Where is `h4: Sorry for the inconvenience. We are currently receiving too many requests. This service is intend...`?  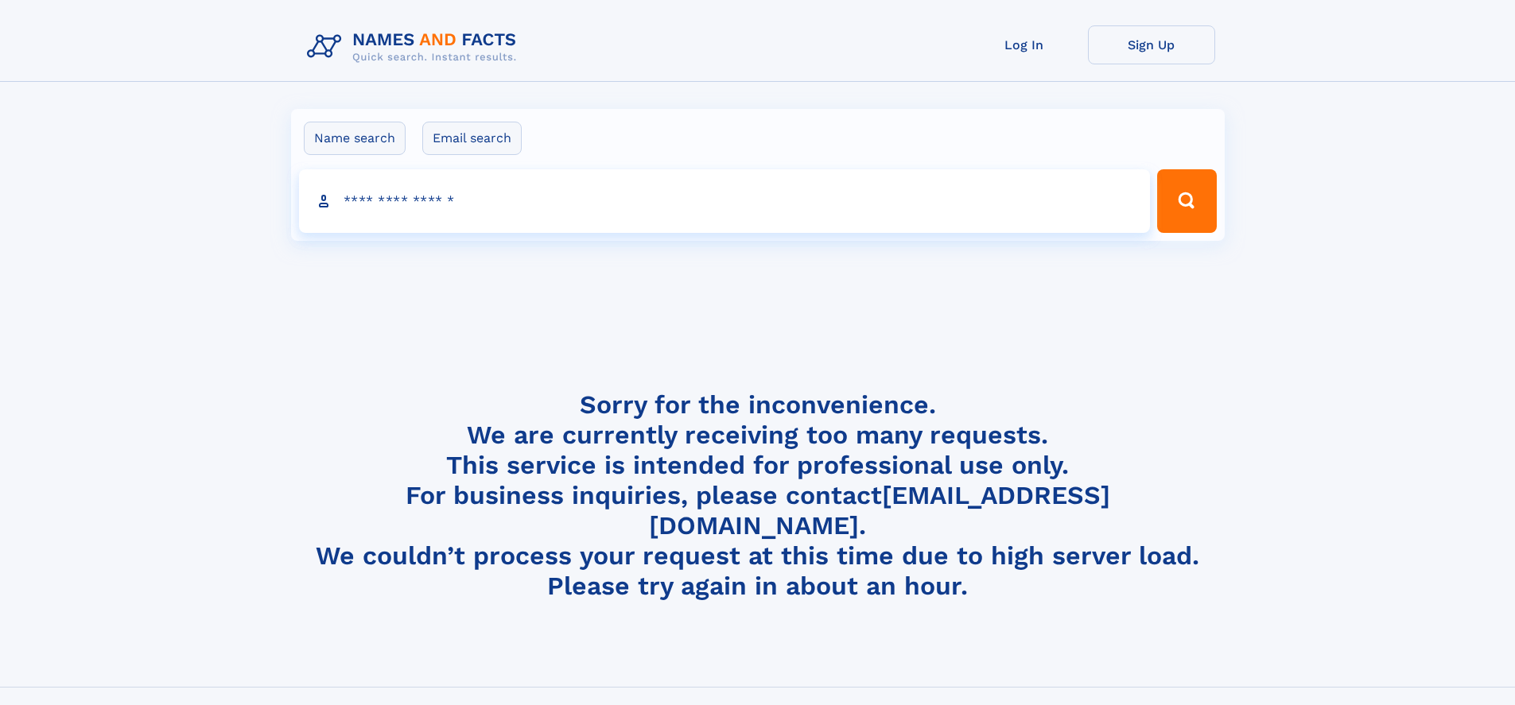 h4: Sorry for the inconvenience. We are currently receiving too many requests. This service is intend... is located at coordinates (758, 495).